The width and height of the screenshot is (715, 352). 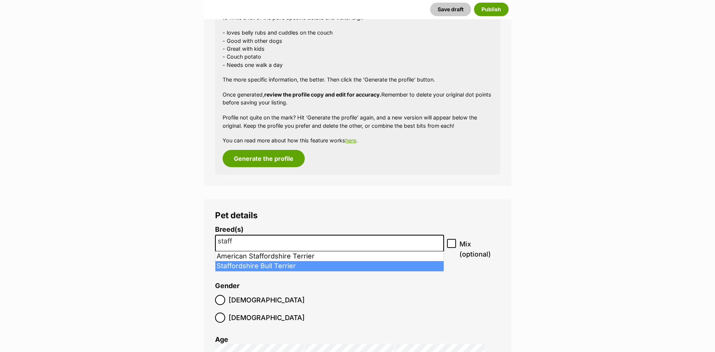 I want to click on p: - loves belly rubs and cuddles on the couch - Good with other dogs - Great with kids - Couch pota..., so click(x=358, y=48).